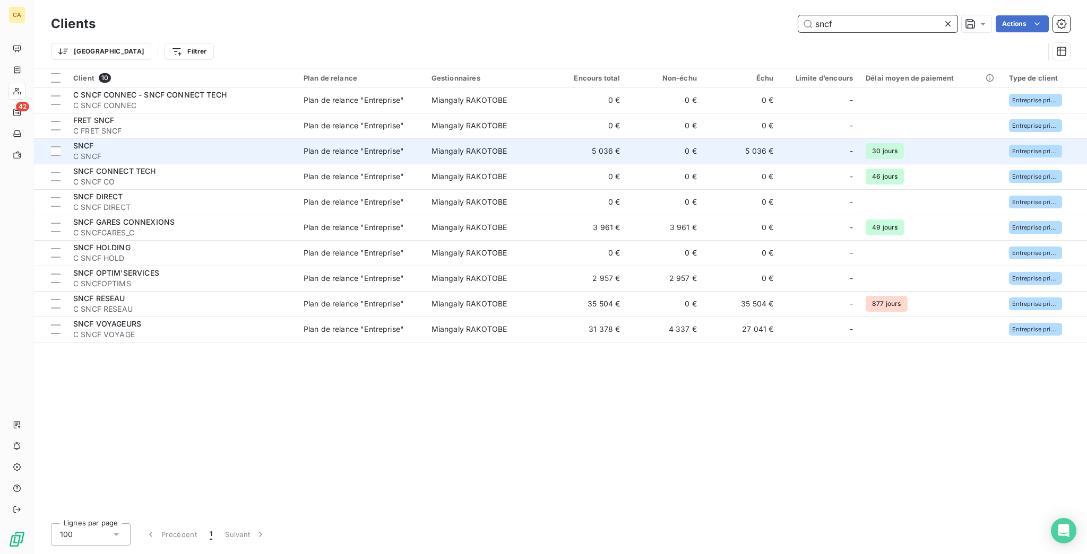  What do you see at coordinates (150, 94) in the screenshot?
I see `span: C SNCF CONNEC - SNCF CONNECT TECH` at bounding box center [150, 94].